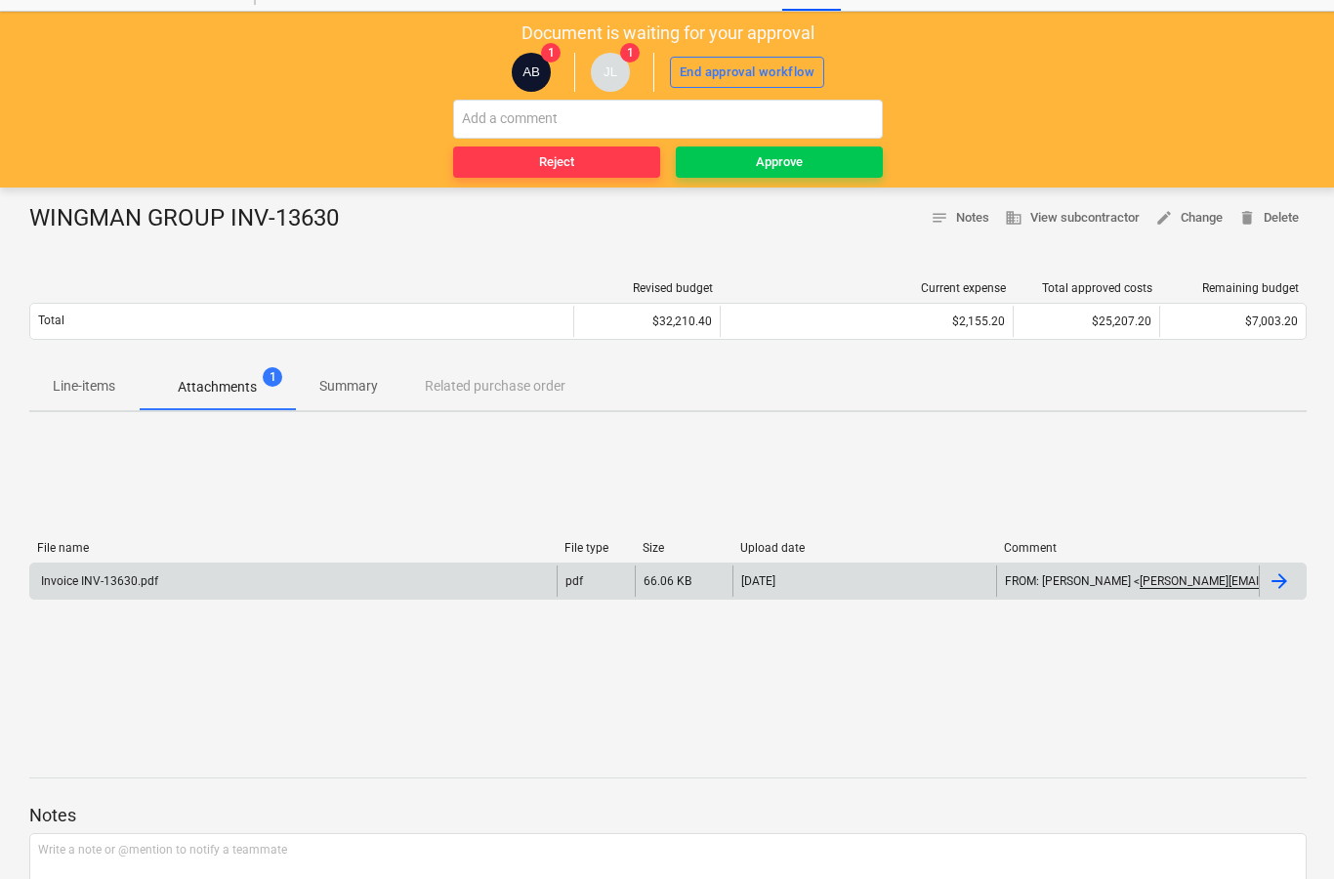 This screenshot has width=1334, height=879. What do you see at coordinates (1128, 548) in the screenshot?
I see `div: Comment` at bounding box center [1128, 548].